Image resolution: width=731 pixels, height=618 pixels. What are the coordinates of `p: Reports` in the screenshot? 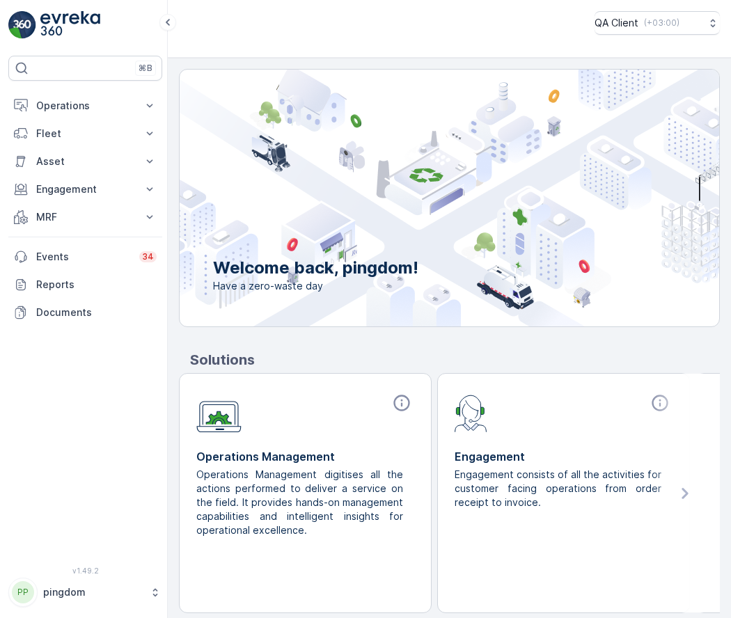 It's located at (96, 285).